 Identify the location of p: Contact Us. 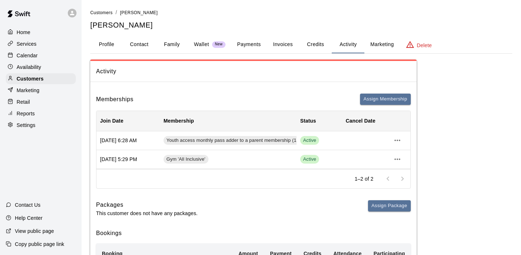
(28, 205).